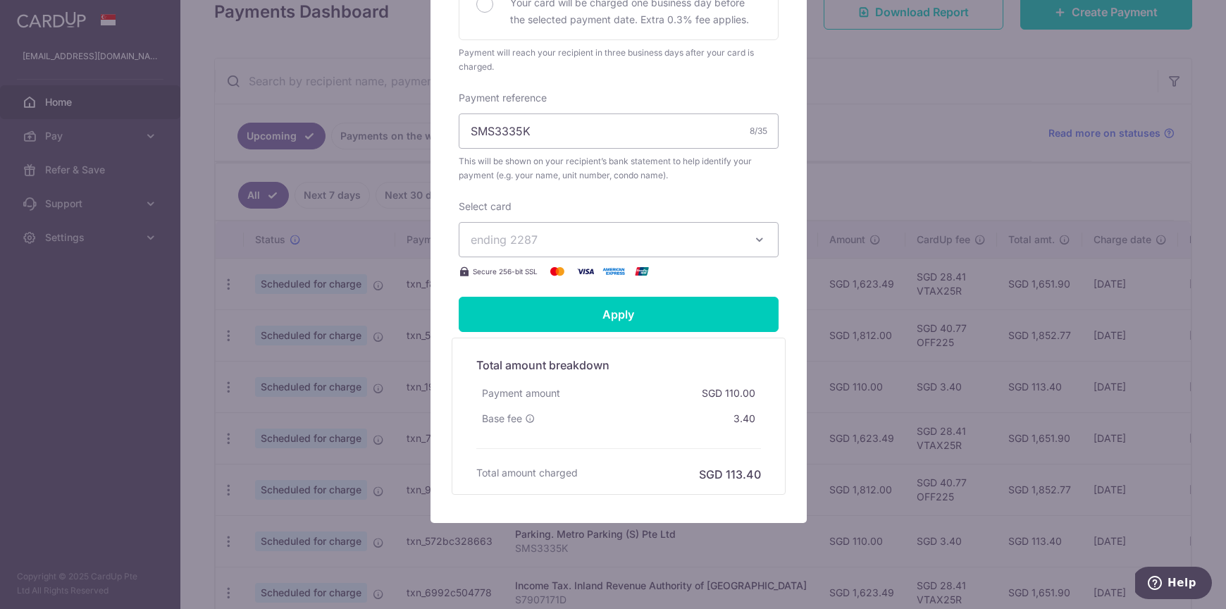 The height and width of the screenshot is (609, 1226). What do you see at coordinates (557, 271) in the screenshot?
I see `img: Mastercard` at bounding box center [557, 271].